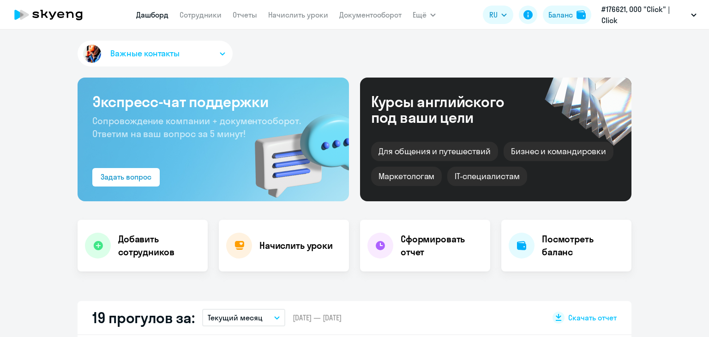  Describe the element at coordinates (235, 317) in the screenshot. I see `p: Текущий месяц` at that location.